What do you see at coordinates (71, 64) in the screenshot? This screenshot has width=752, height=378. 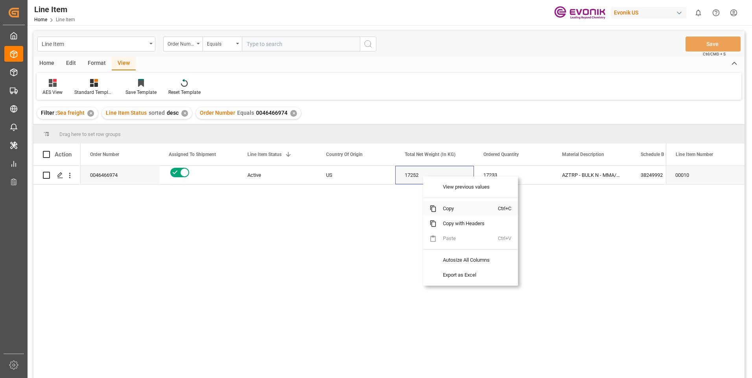 I see `div: Edit` at bounding box center [71, 64].